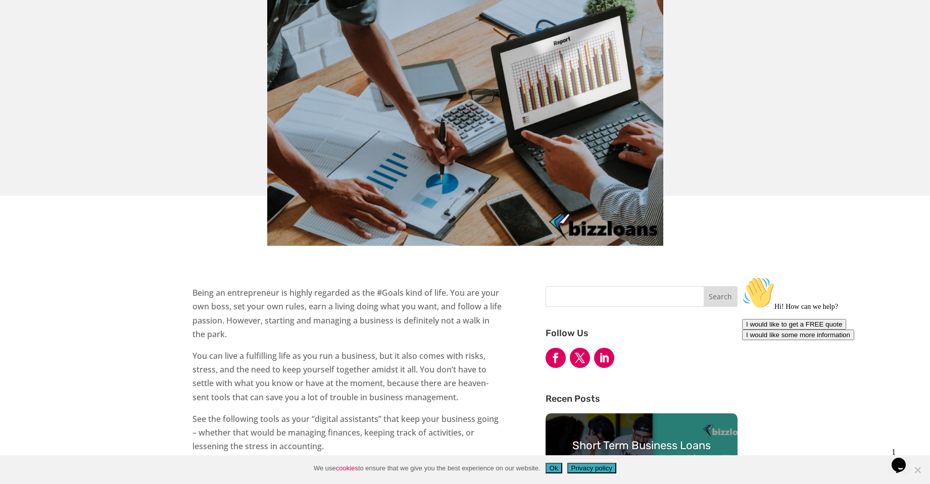 This screenshot has width=930, height=484. Describe the element at coordinates (427, 469) in the screenshot. I see `span: We use to ensure that we give you the best experience on our website.` at that location.